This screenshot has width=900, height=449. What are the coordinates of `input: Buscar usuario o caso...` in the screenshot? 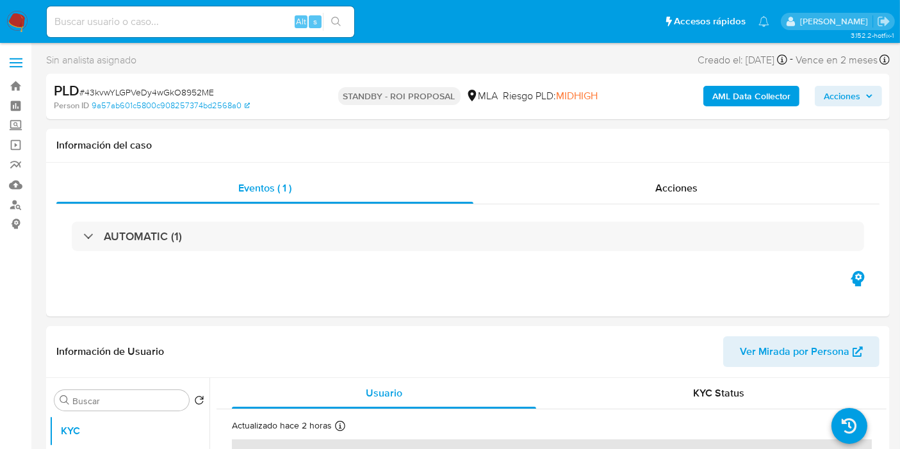 It's located at (201, 22).